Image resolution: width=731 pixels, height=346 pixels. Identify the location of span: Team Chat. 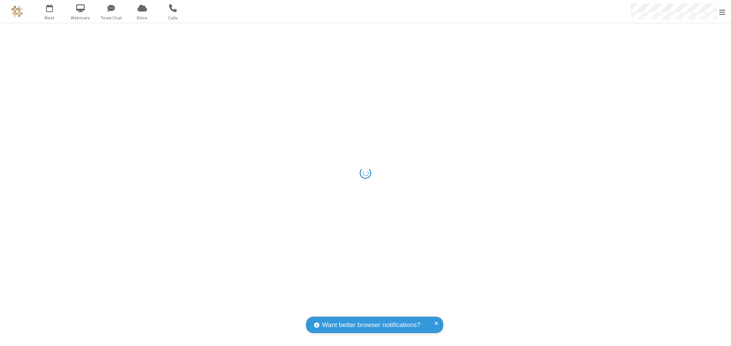
(111, 18).